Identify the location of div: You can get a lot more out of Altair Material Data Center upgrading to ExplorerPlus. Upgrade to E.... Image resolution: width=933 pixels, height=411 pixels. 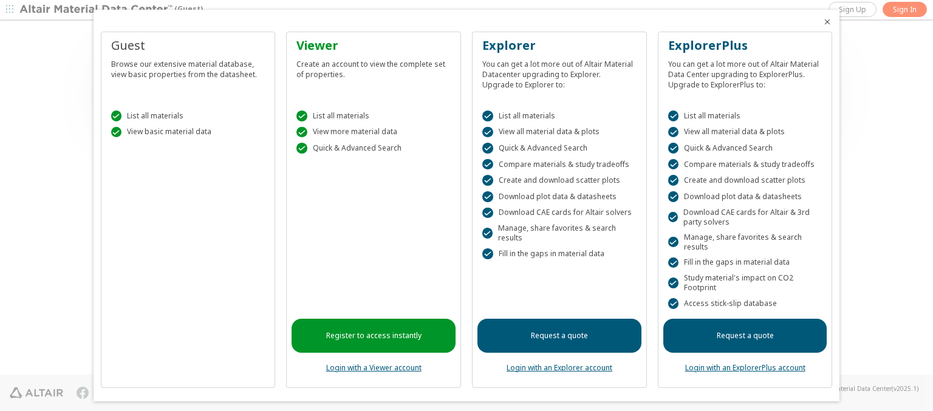
(745, 72).